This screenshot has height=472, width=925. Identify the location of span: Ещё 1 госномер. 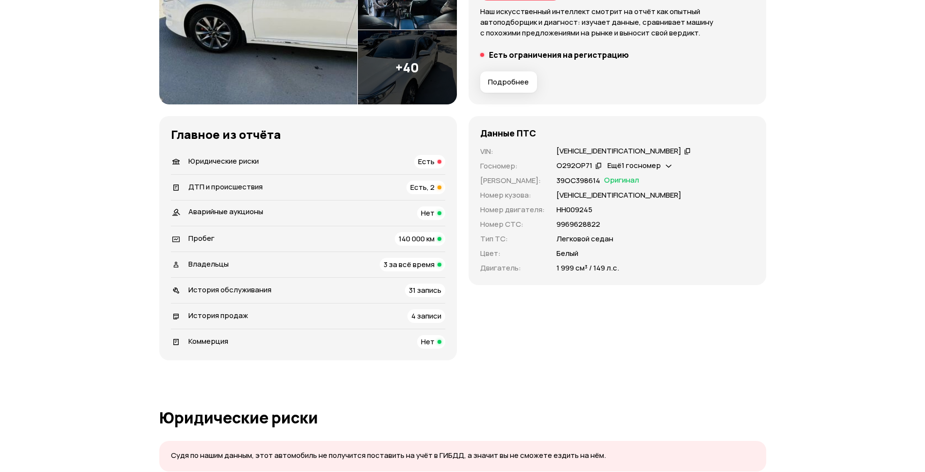
(634, 165).